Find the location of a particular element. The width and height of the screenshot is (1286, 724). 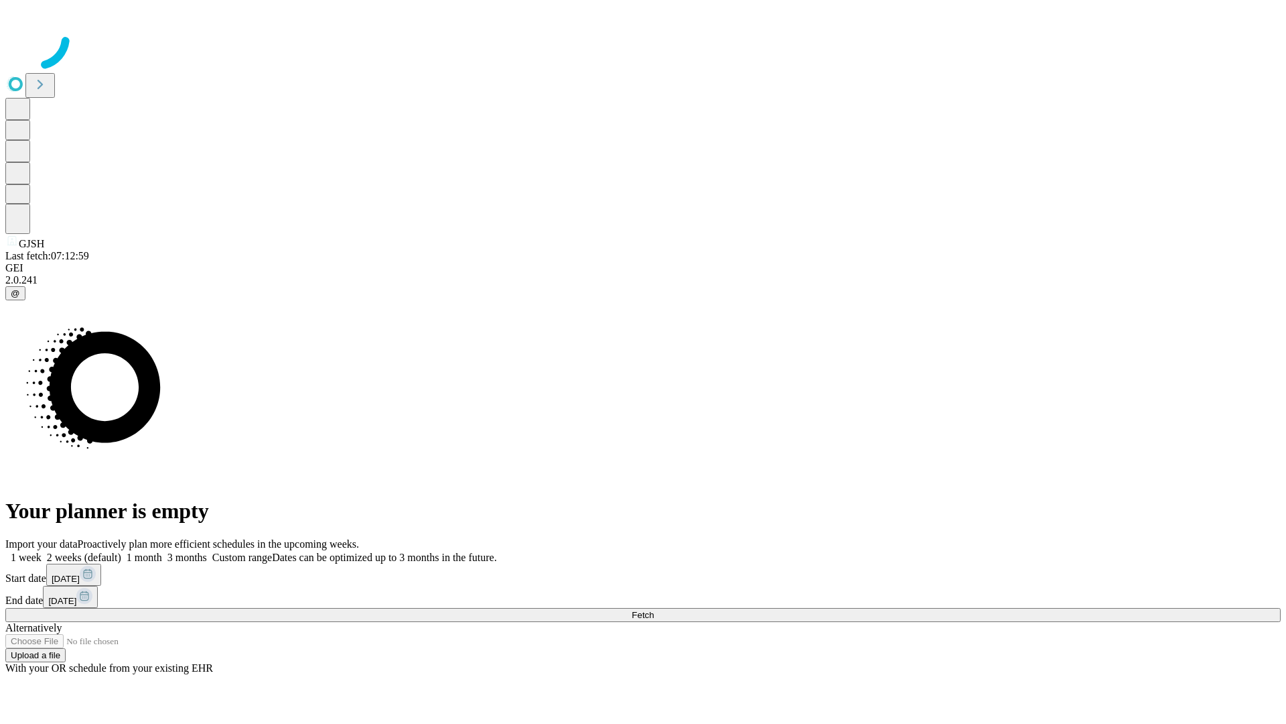

span: Custom range is located at coordinates (242, 557).